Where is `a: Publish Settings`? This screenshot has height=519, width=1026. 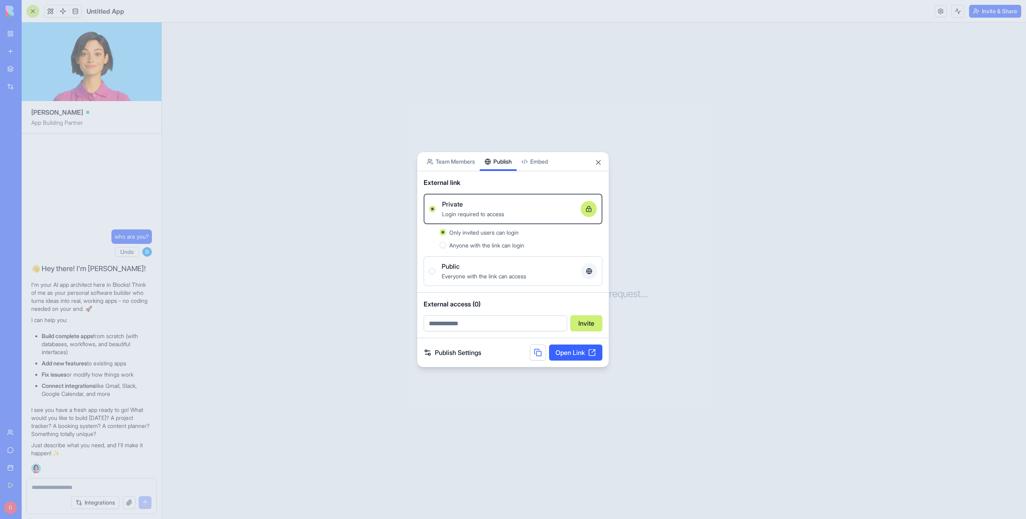 a: Publish Settings is located at coordinates (453, 352).